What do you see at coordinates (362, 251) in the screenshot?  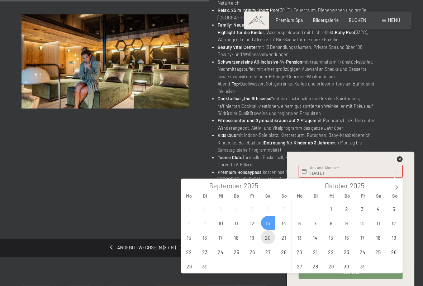 I see `span: Oktober 24, 2025` at bounding box center [362, 251].